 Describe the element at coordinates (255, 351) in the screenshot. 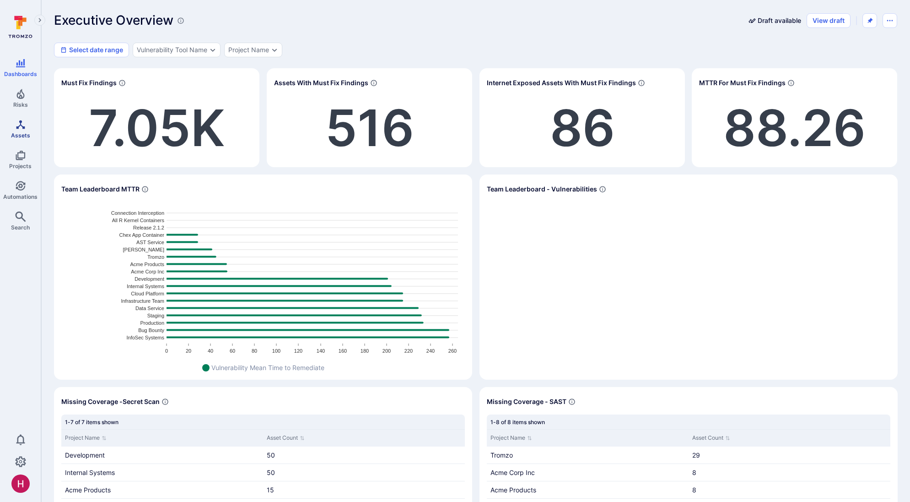

I see `text: 80` at that location.